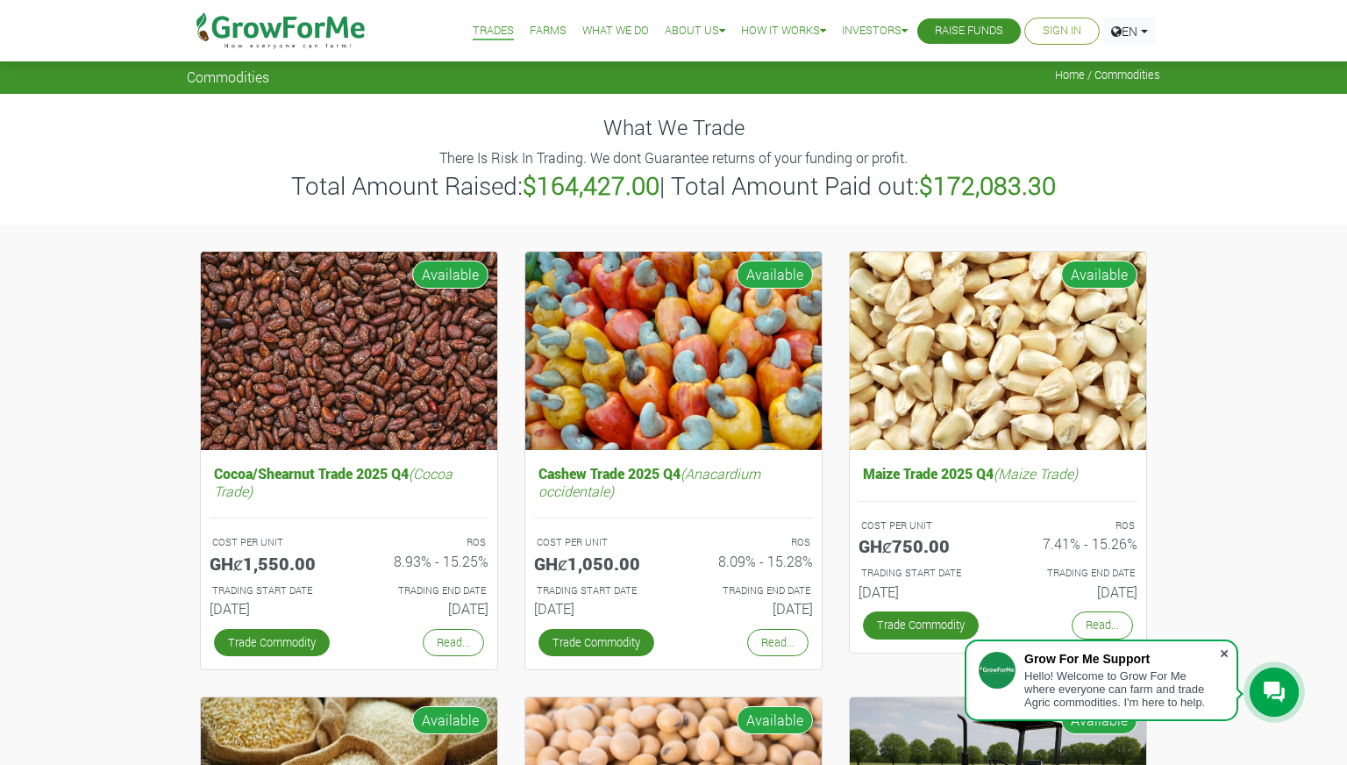  What do you see at coordinates (1107, 75) in the screenshot?
I see `span: Home / Commodities` at bounding box center [1107, 75].